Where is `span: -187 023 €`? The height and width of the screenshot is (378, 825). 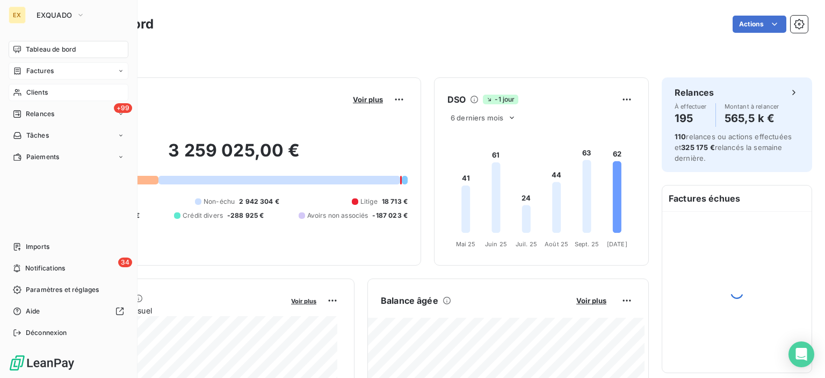
span: -187 023 € is located at coordinates (390, 215).